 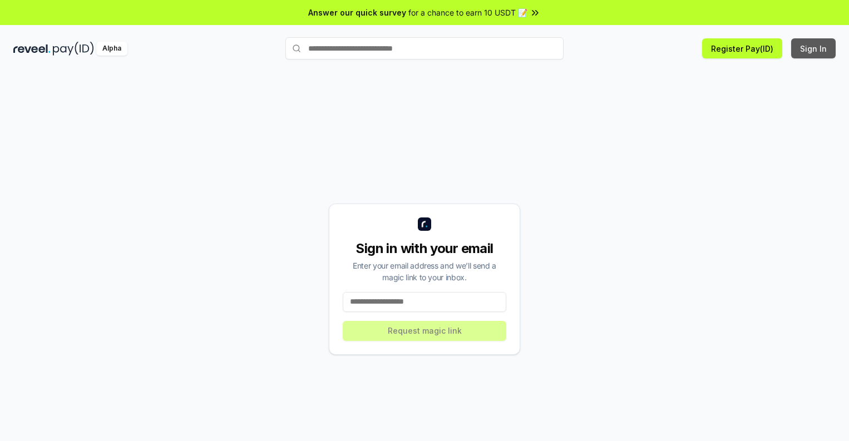 I want to click on button: Register Pay(ID), so click(x=742, y=48).